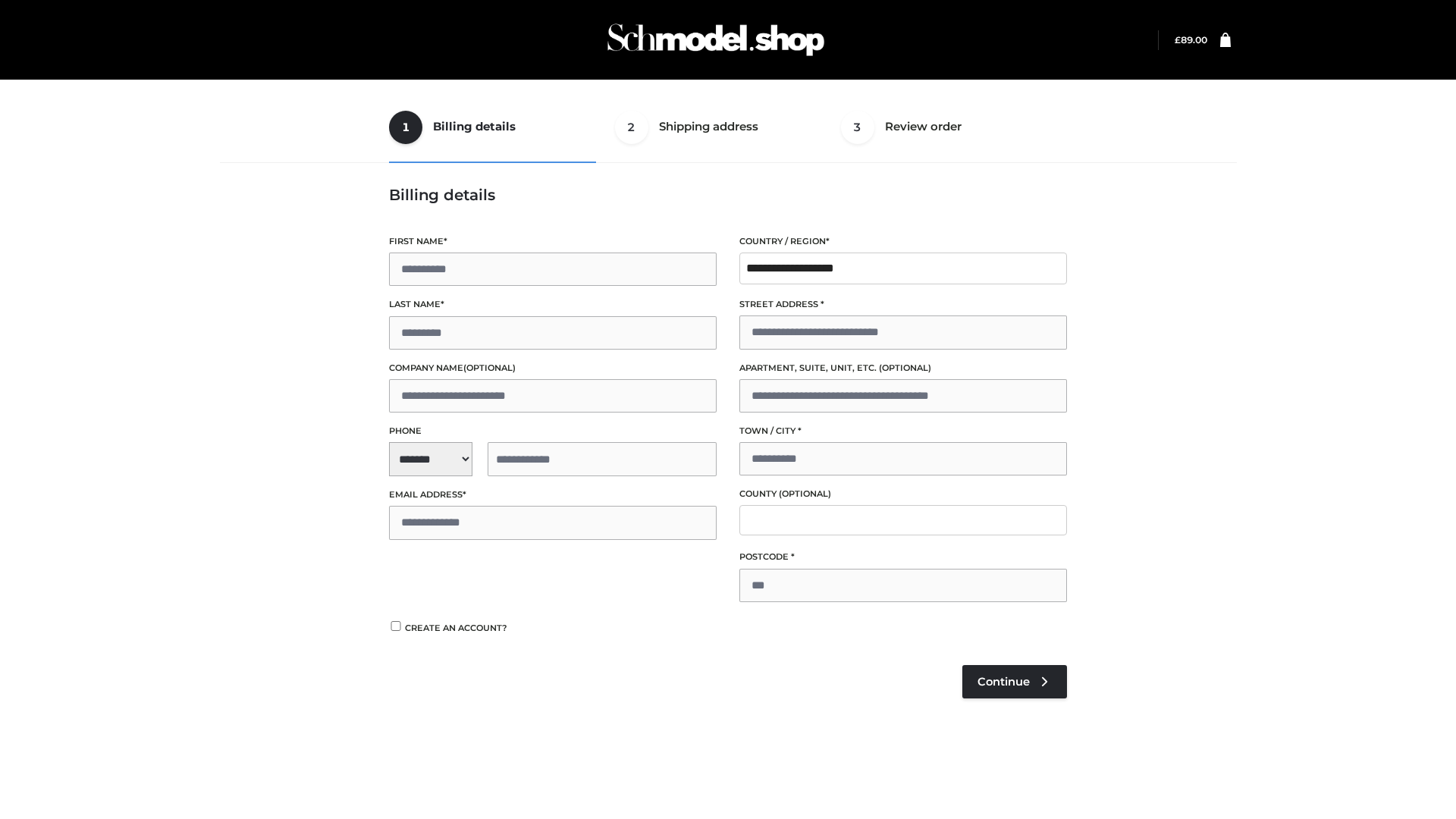 This screenshot has height=819, width=1456. What do you see at coordinates (1191, 40) in the screenshot?
I see `a: £89.00` at bounding box center [1191, 40].